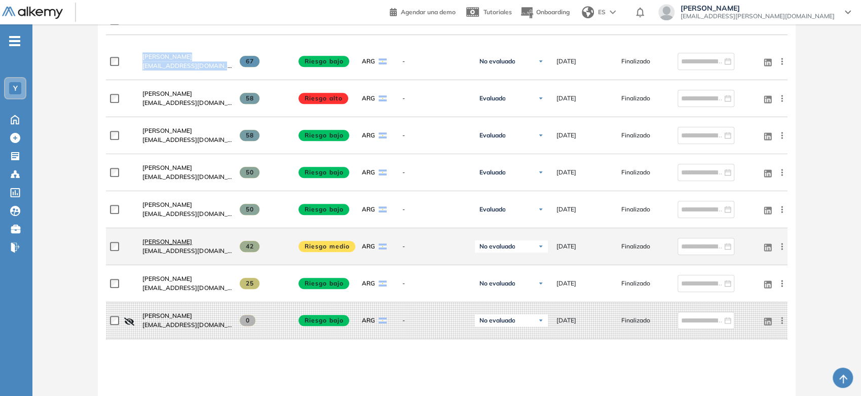  I want to click on span: Riesgo alto, so click(323, 98).